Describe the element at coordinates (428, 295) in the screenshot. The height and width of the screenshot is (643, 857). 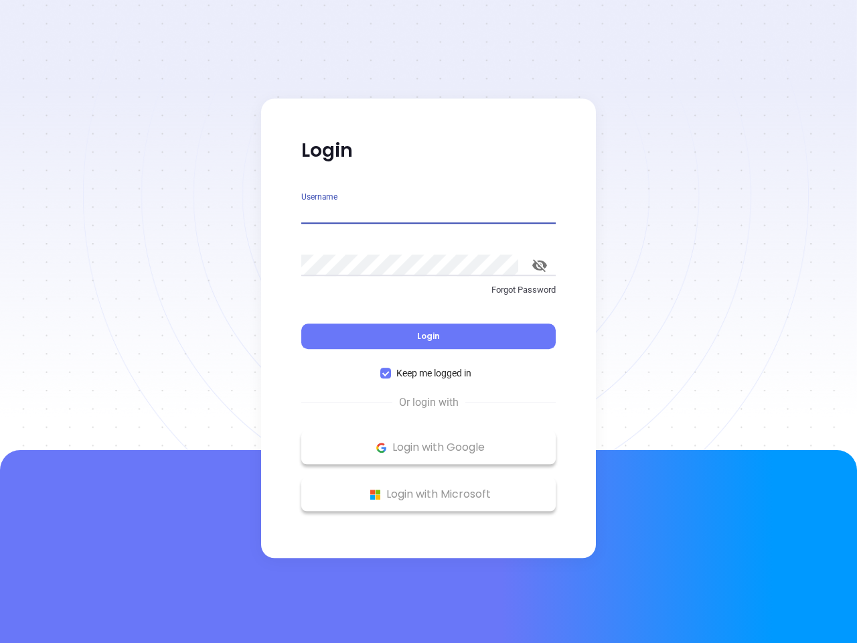
I see `a: Forgot Password` at that location.